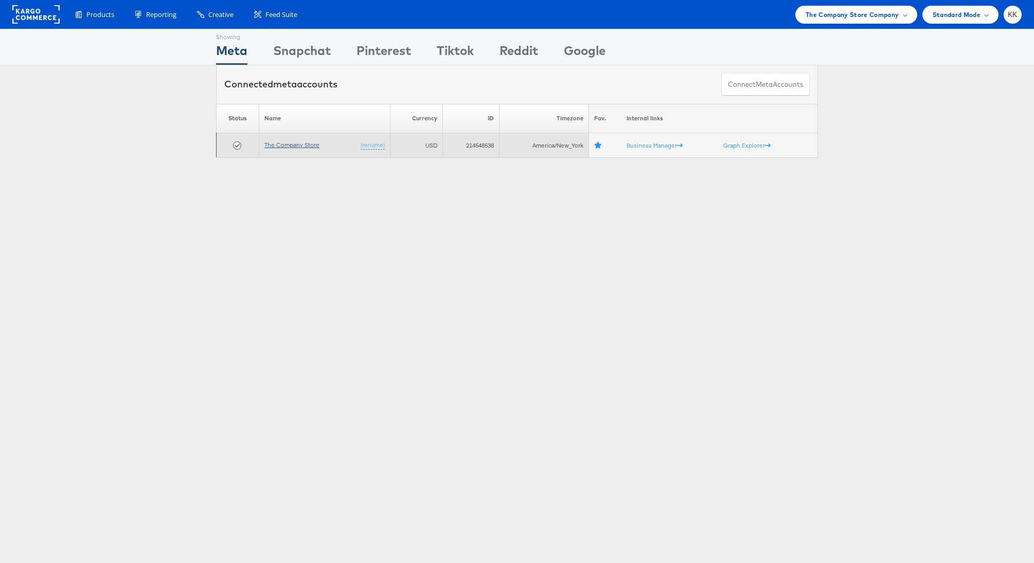  Describe the element at coordinates (471, 118) in the screenshot. I see `th: ID` at that location.